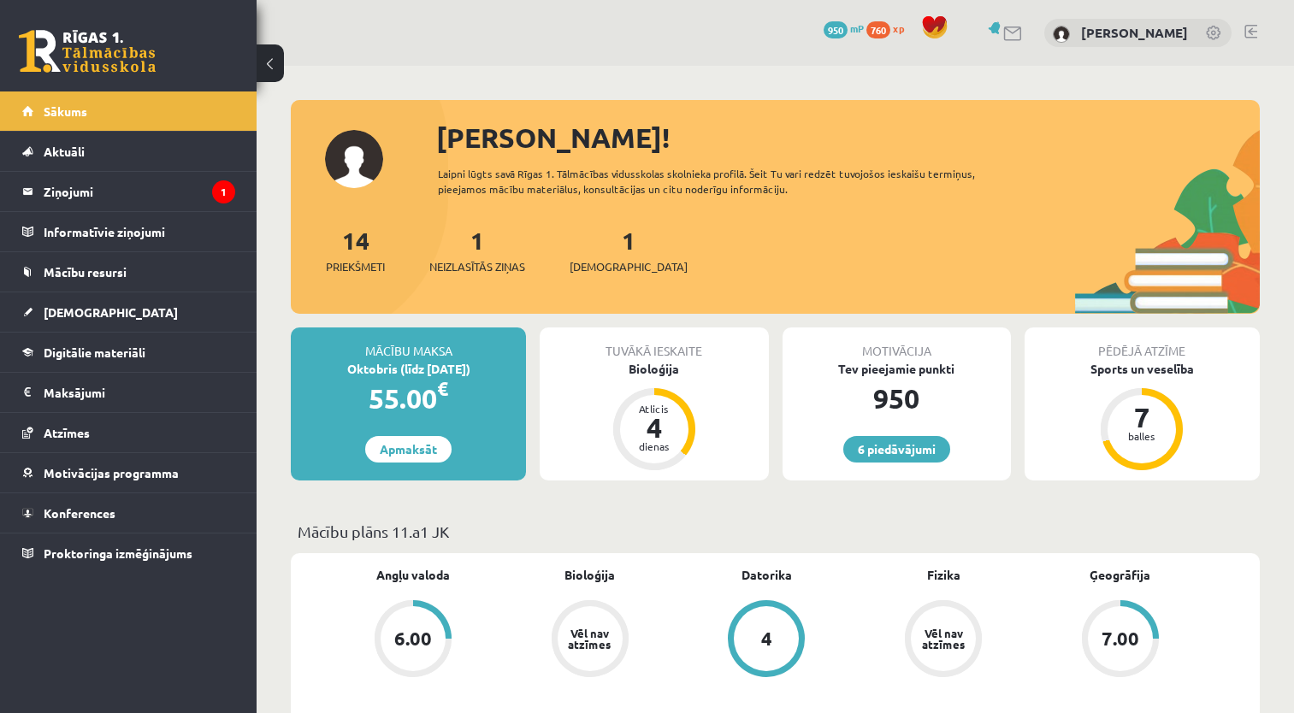 This screenshot has height=713, width=1294. I want to click on div: Tuvākā ieskaite, so click(653, 344).